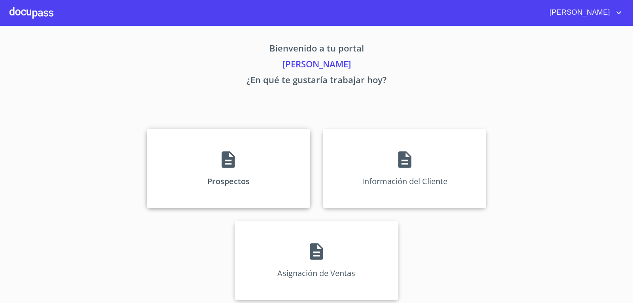 The width and height of the screenshot is (633, 303). Describe the element at coordinates (316, 273) in the screenshot. I see `p: Asignación de Ventas` at that location.